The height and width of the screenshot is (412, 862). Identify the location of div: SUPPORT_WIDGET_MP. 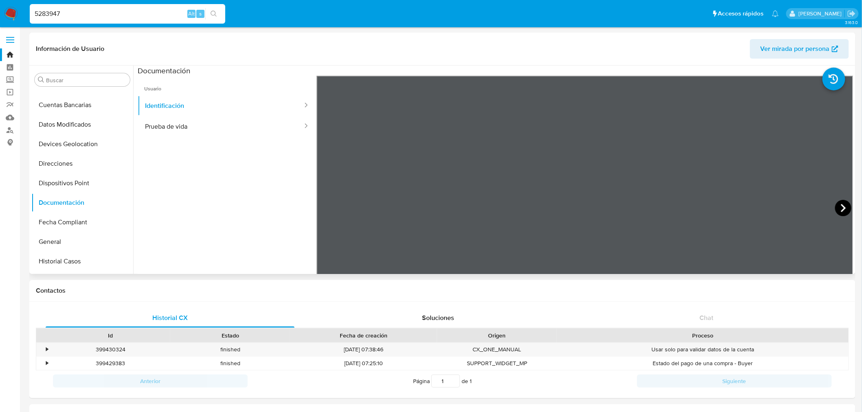
(497, 363).